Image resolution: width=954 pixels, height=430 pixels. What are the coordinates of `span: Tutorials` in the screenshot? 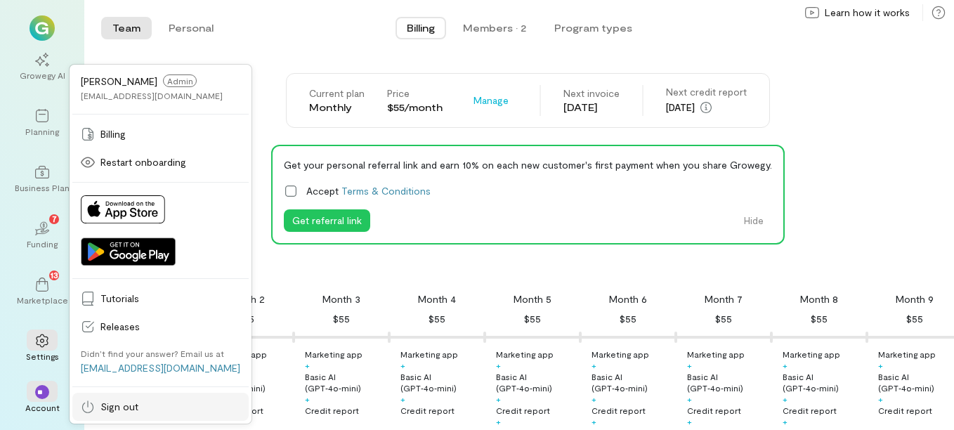 It's located at (170, 299).